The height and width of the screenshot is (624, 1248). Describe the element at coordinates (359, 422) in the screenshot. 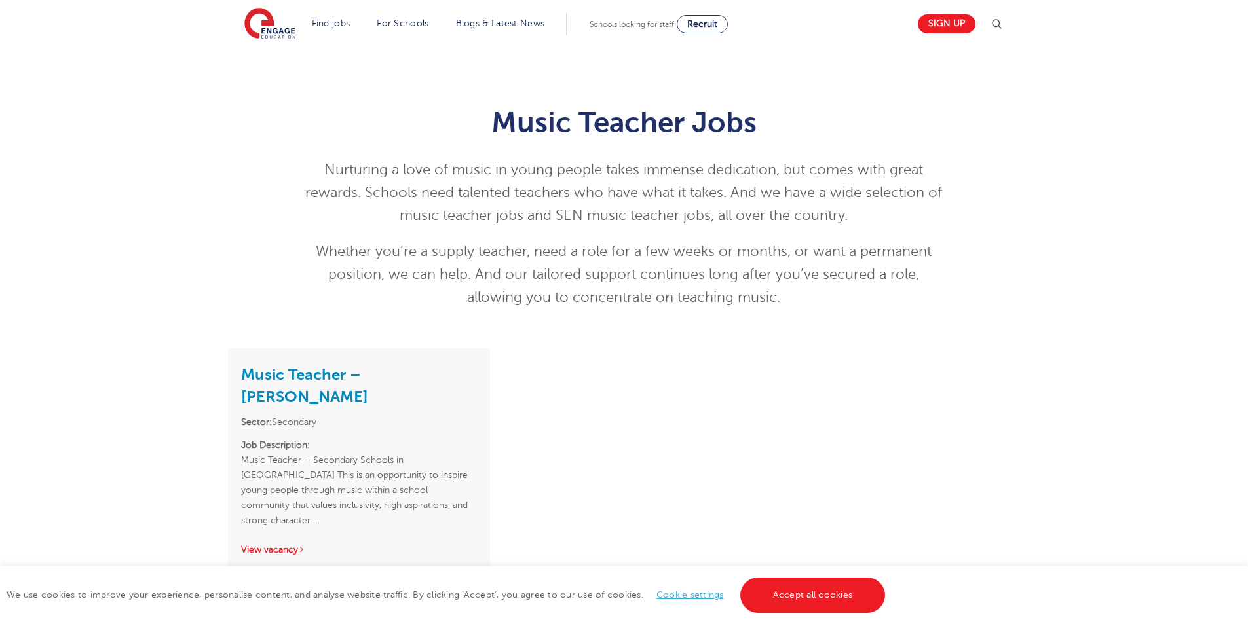

I see `li: Secondary` at that location.